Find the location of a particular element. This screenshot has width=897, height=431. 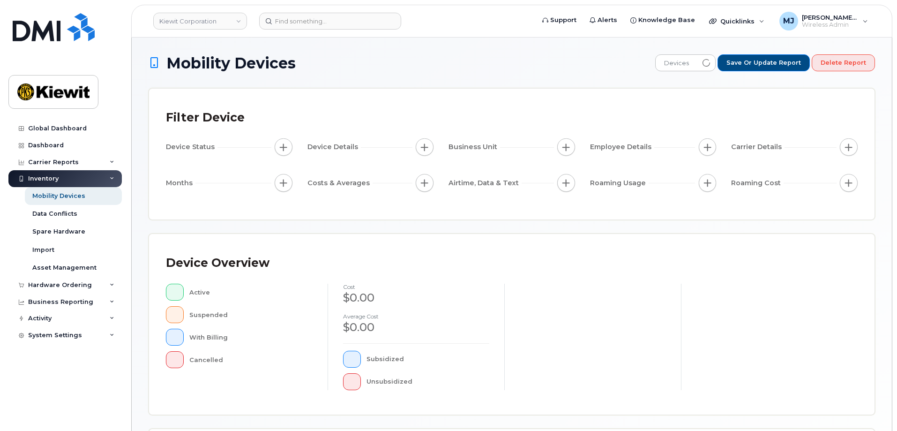

span: Save or Update Report is located at coordinates (763, 63).